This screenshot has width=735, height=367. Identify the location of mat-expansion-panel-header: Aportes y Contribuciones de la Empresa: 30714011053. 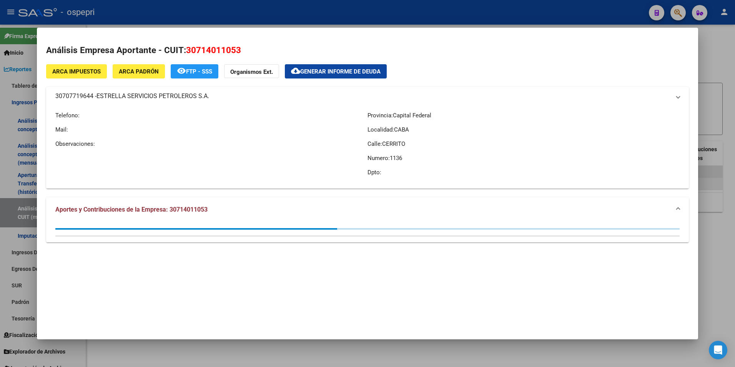
(368, 210).